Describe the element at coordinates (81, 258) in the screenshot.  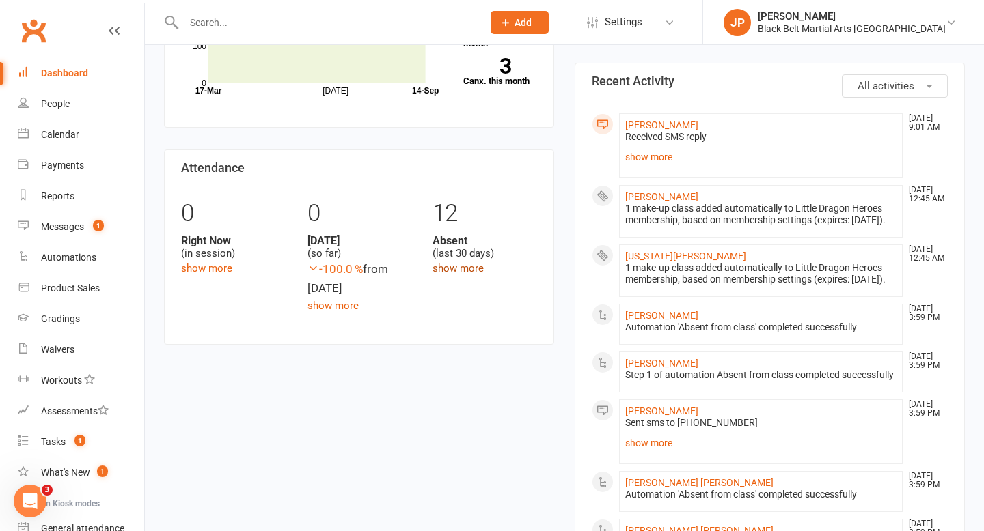
I see `a: Automations` at that location.